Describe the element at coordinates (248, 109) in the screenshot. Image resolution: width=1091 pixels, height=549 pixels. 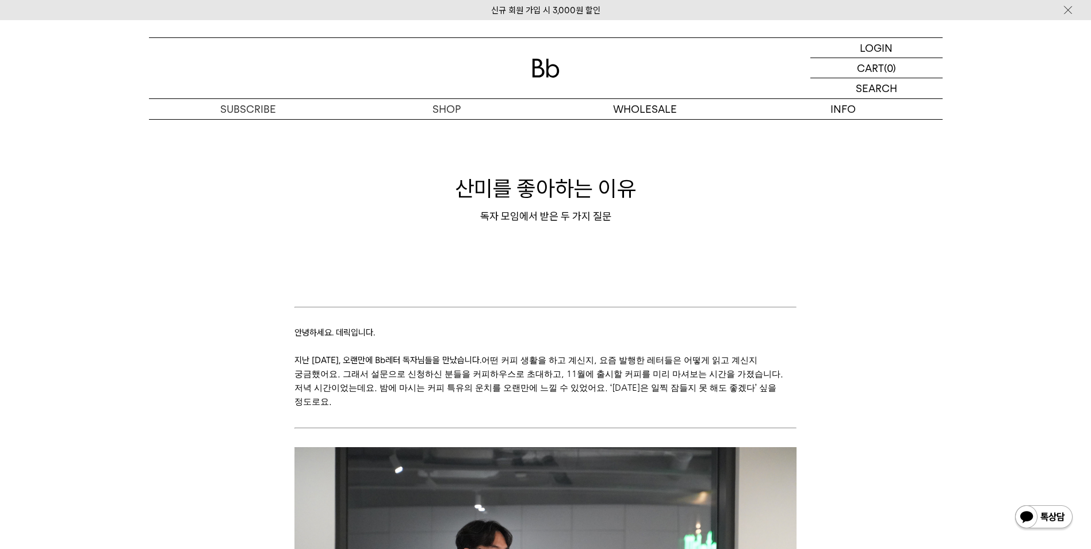
I see `a: SUBSCRIBE` at that location.